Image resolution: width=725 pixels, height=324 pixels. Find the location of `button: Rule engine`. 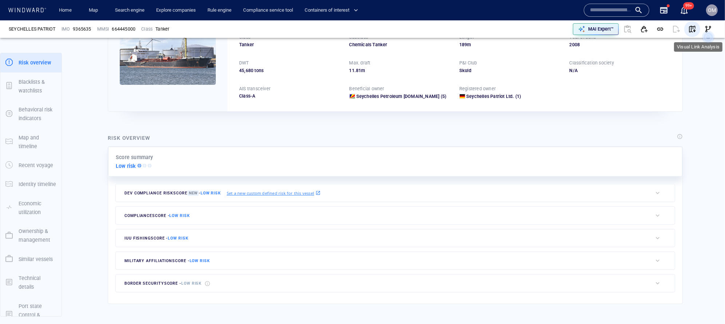

button: Rule engine is located at coordinates (219, 10).